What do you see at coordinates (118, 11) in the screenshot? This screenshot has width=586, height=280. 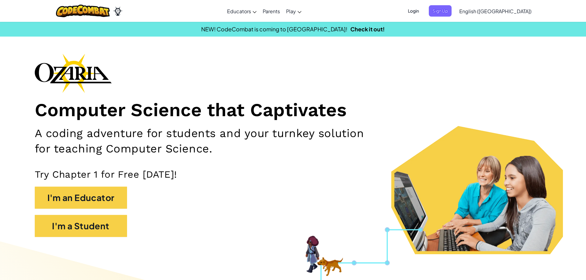 I see `img: Ozaria` at bounding box center [118, 11].